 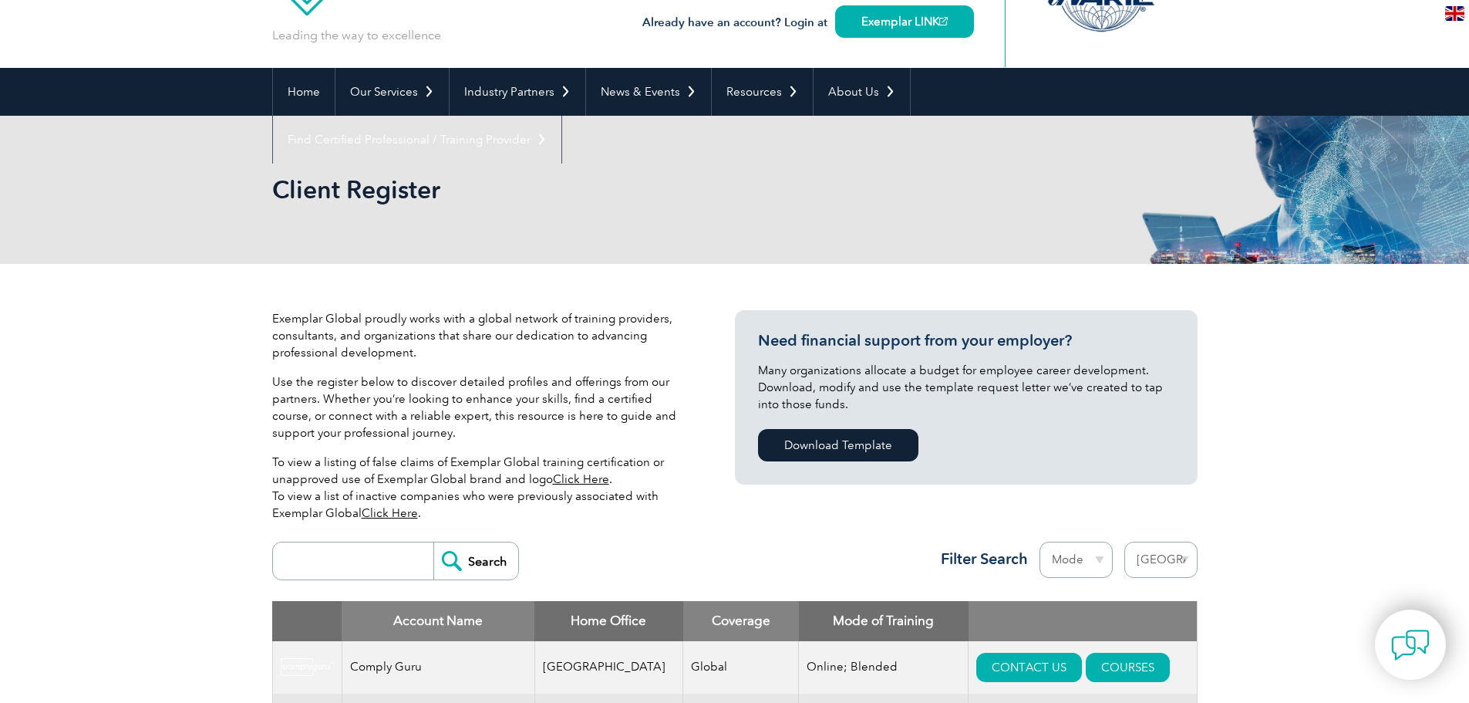 What do you see at coordinates (356, 35) in the screenshot?
I see `p: Leading the way to excellence` at bounding box center [356, 35].